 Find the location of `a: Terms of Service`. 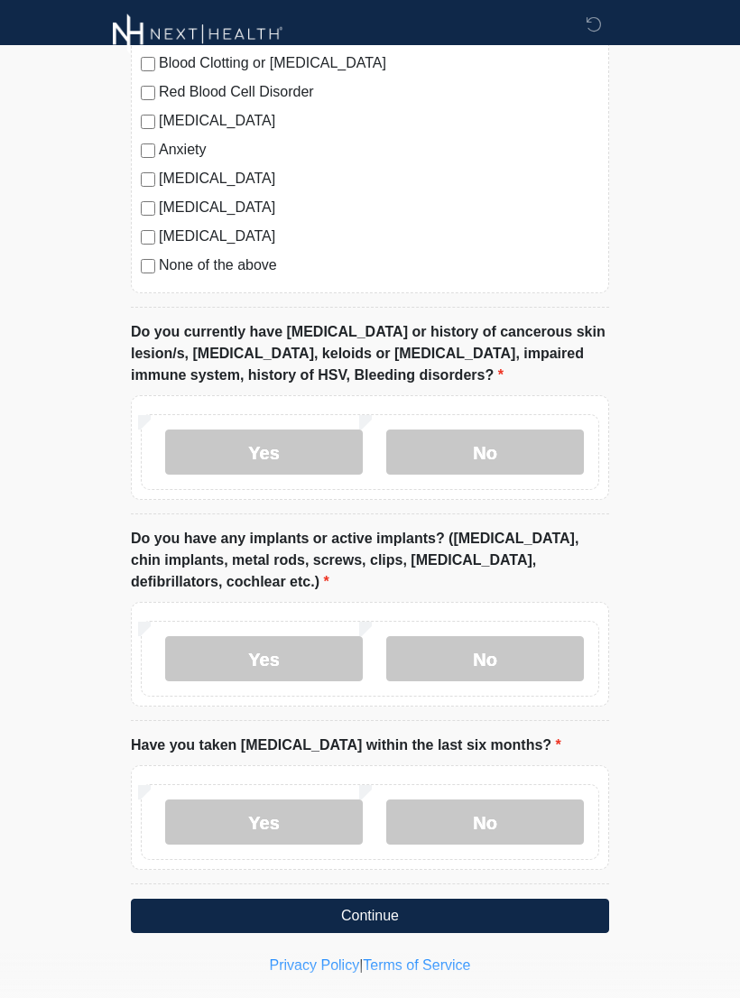

a: Terms of Service is located at coordinates (416, 965).